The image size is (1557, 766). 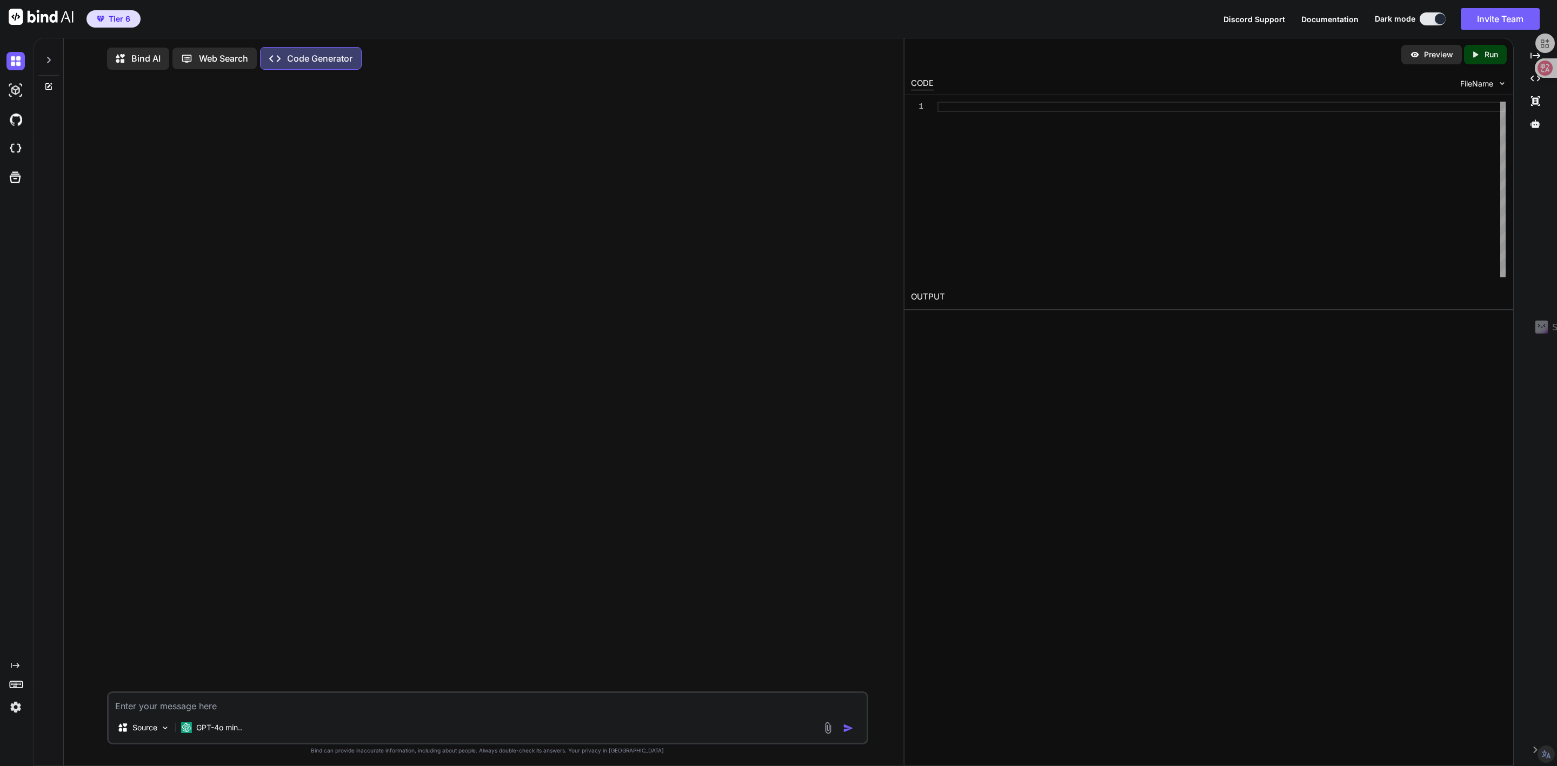 I want to click on h2: OUTPUT, so click(x=1208, y=297).